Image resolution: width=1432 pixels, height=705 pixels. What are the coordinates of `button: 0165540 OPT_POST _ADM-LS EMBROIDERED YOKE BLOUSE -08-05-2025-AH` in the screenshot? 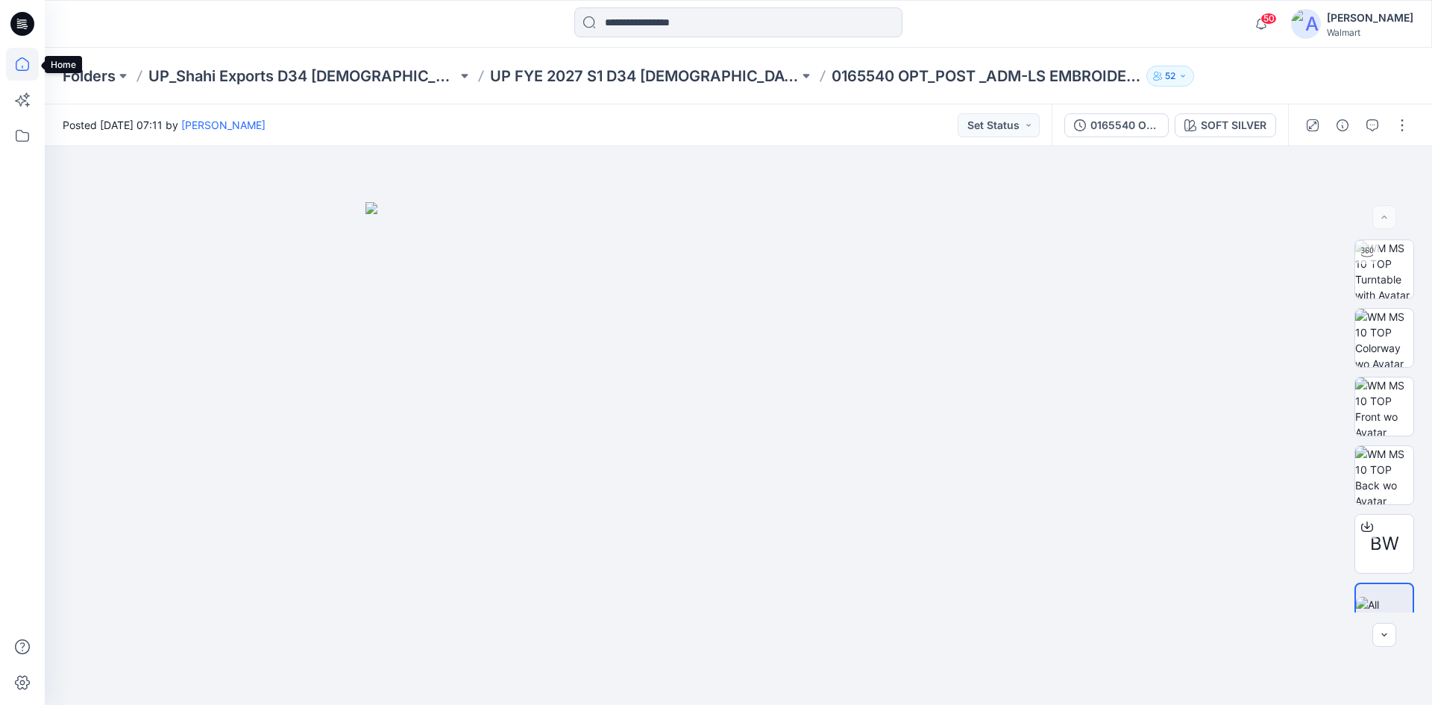 It's located at (1117, 125).